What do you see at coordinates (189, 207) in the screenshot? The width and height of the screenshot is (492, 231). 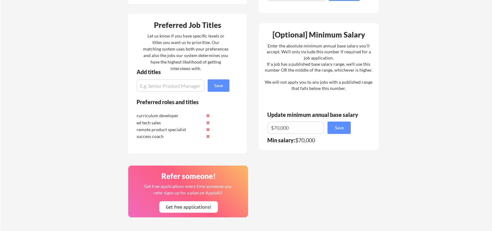 I see `button: Get free applications!` at bounding box center [189, 207].